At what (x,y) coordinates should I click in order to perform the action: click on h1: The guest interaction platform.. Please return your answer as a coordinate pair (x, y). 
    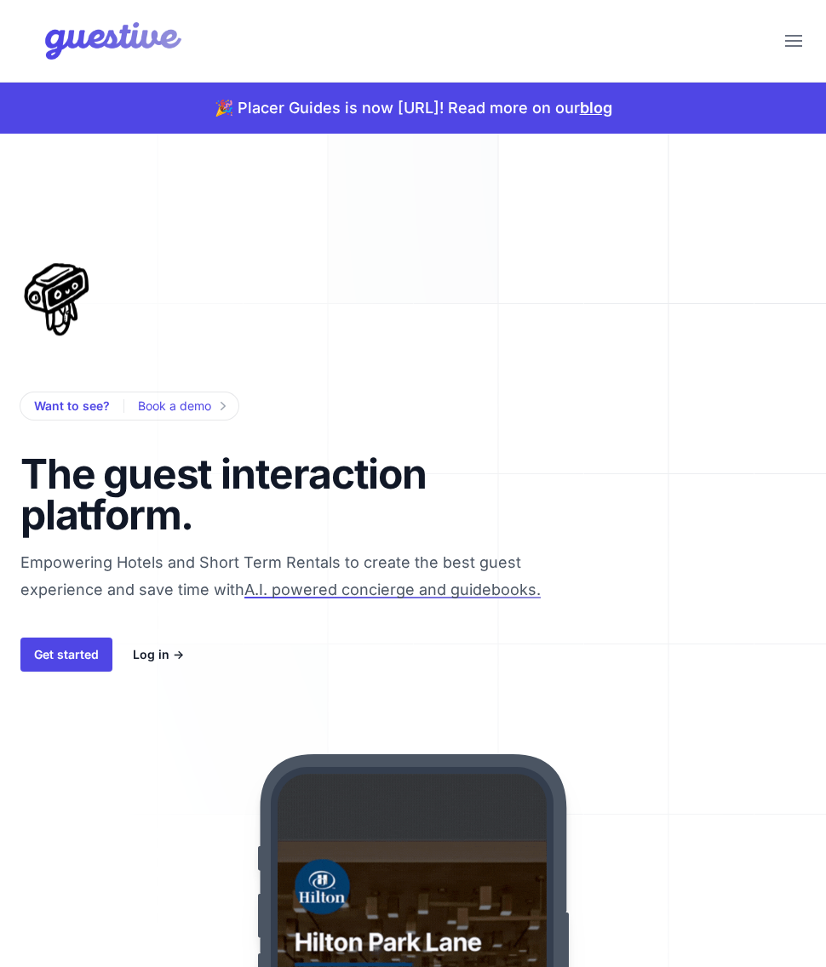
    Looking at the image, I should click on (238, 495).